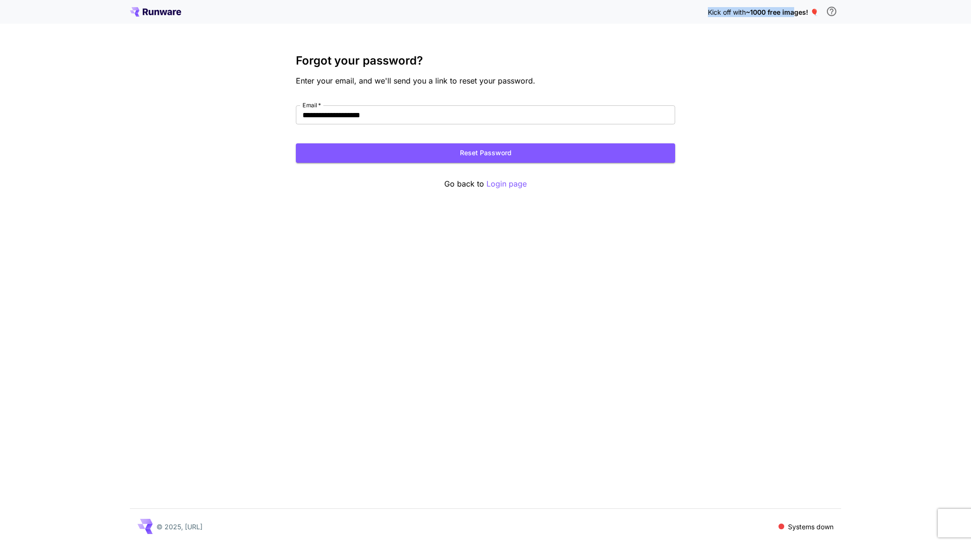 This screenshot has width=971, height=544. Describe the element at coordinates (486, 81) in the screenshot. I see `p: Enter your email, and we'll send you a link to reset your password.` at that location.